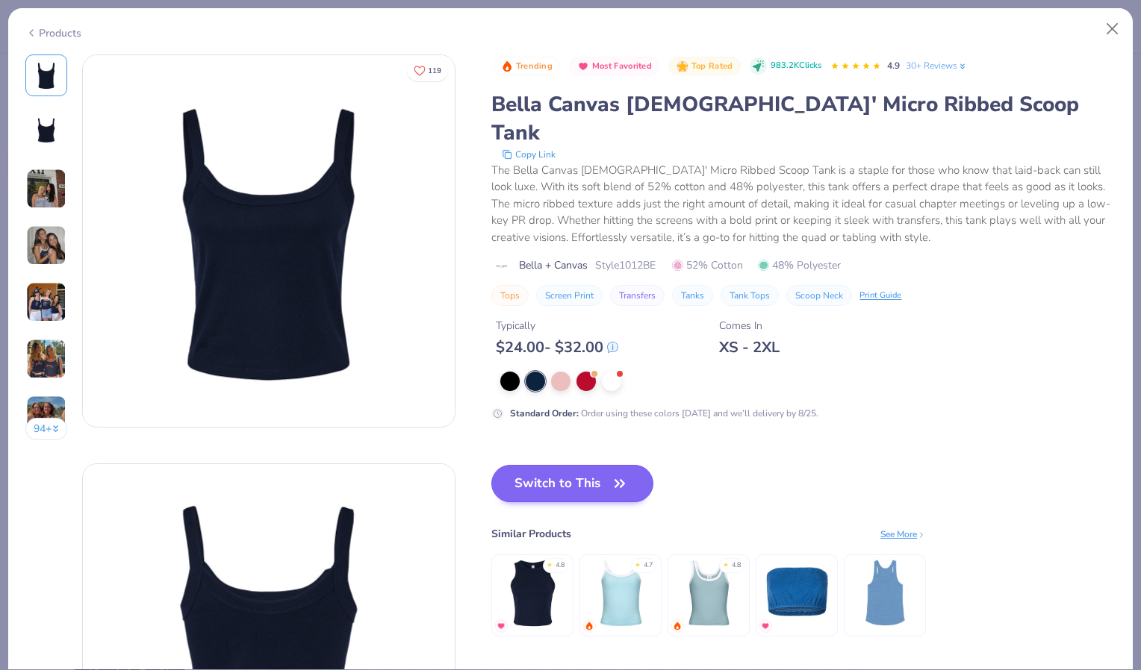  I want to click on span: 4.9, so click(893, 66).